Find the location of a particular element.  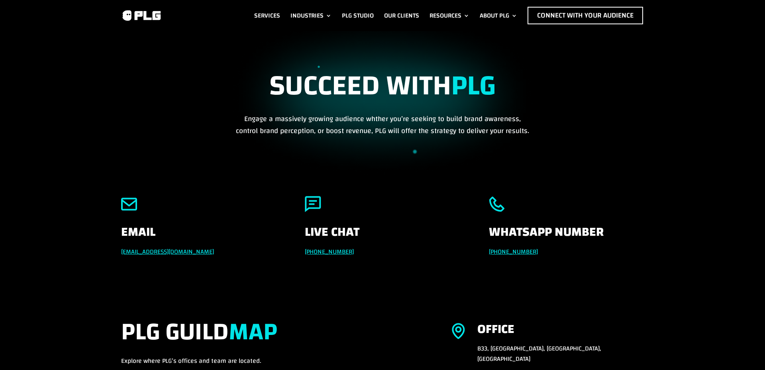

img: email is located at coordinates (129, 204).